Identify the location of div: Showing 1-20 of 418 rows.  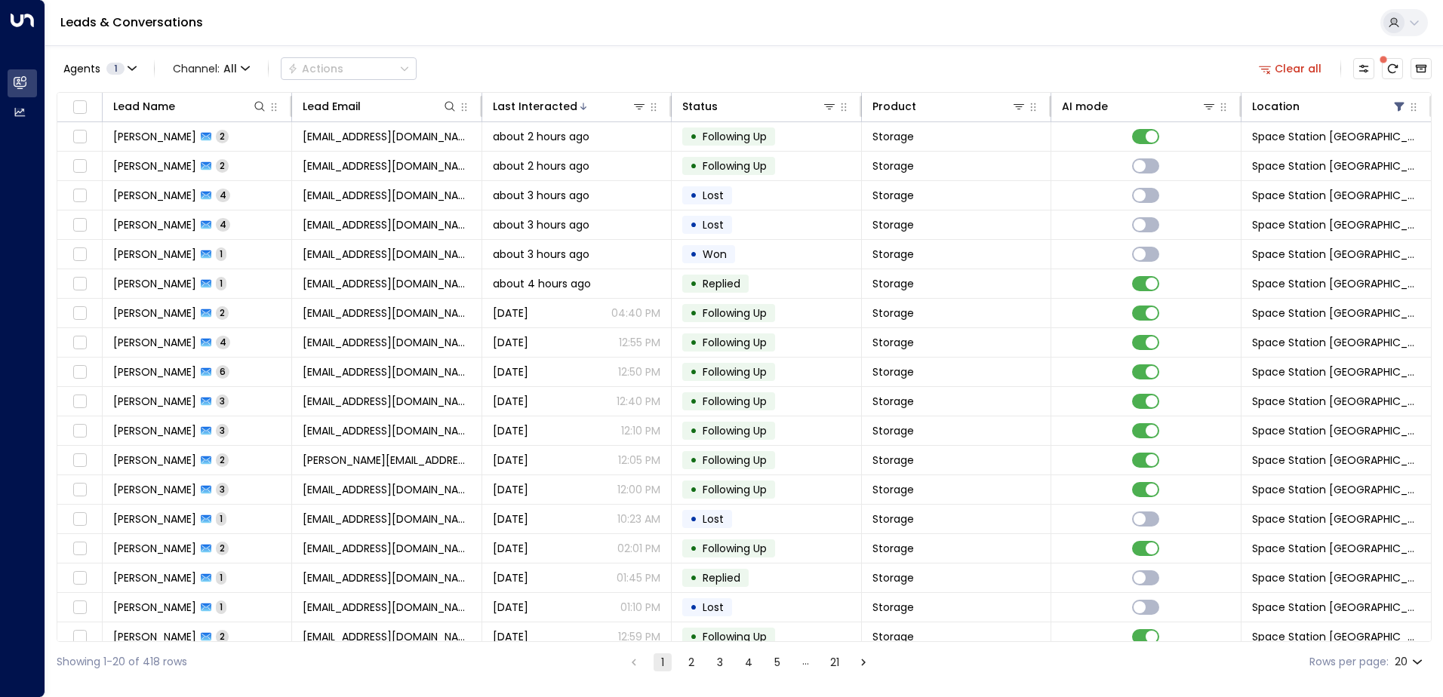
(122, 662).